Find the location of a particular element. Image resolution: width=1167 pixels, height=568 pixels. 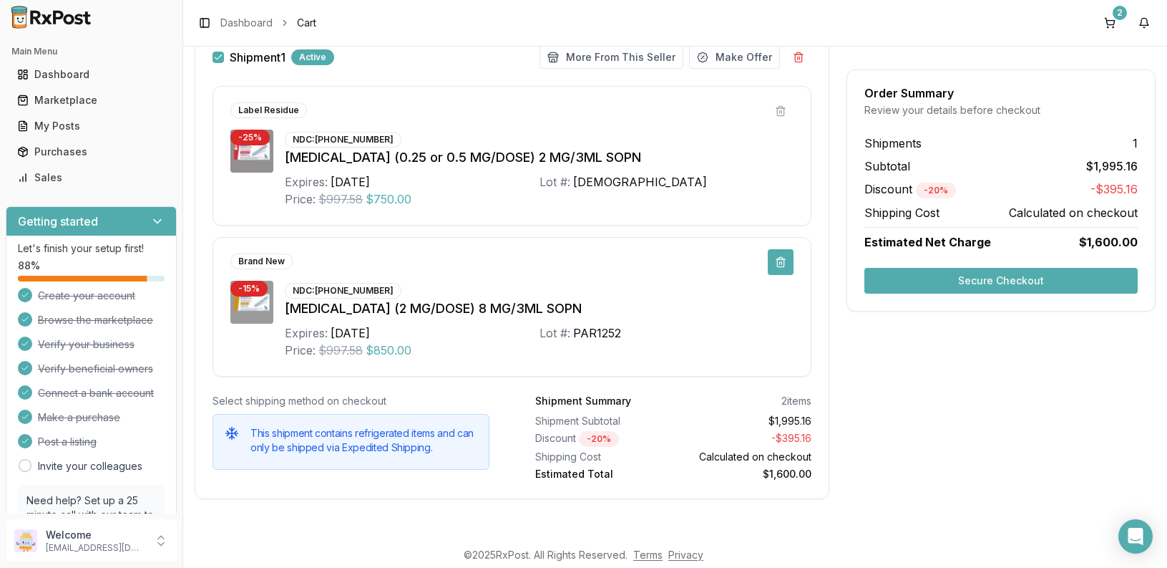

h2: Main Menu is located at coordinates (91, 52).